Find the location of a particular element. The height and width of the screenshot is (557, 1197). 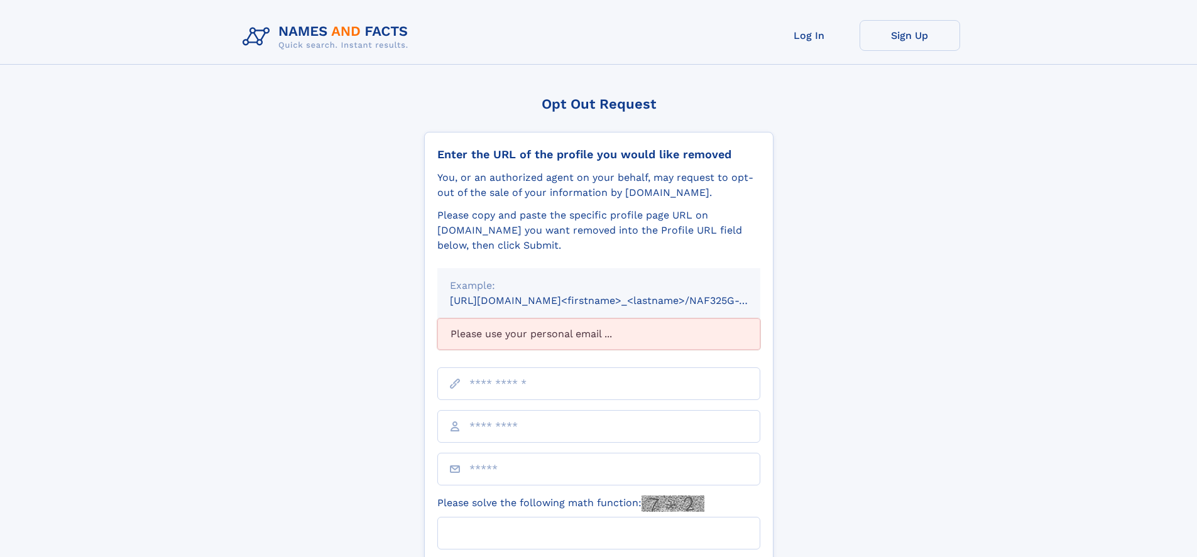

div: You, or an authorized agent on your behalf, may request to opt-out of the sale of your informatio... is located at coordinates (599, 185).